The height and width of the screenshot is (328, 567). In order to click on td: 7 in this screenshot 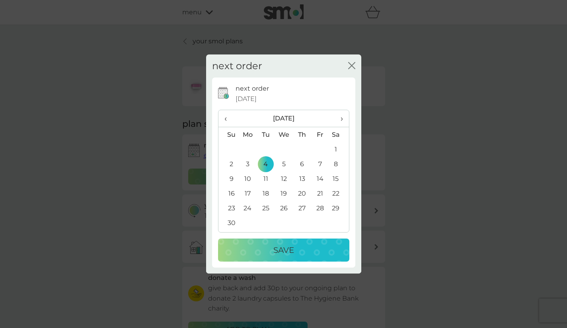, I will do `click(320, 164)`.